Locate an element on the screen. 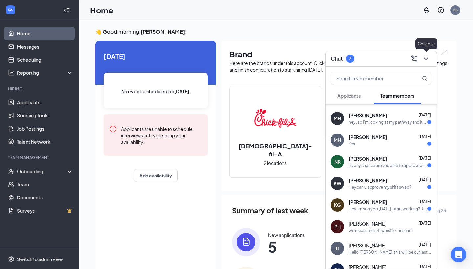 This screenshot has width=473, height=269. svg: Error is located at coordinates (113, 129).